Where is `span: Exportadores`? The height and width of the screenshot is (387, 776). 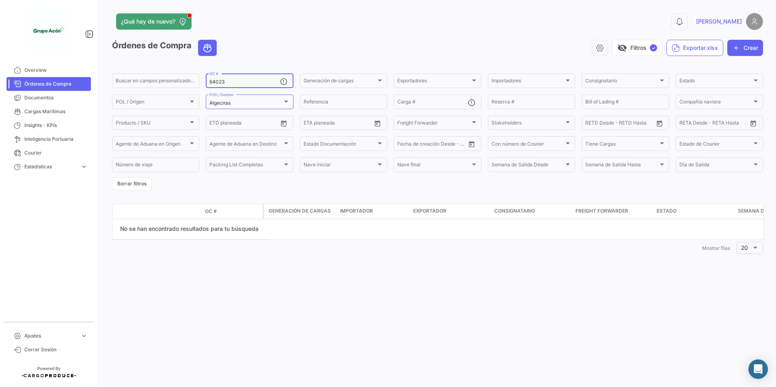 span: Exportadores is located at coordinates (433, 82).